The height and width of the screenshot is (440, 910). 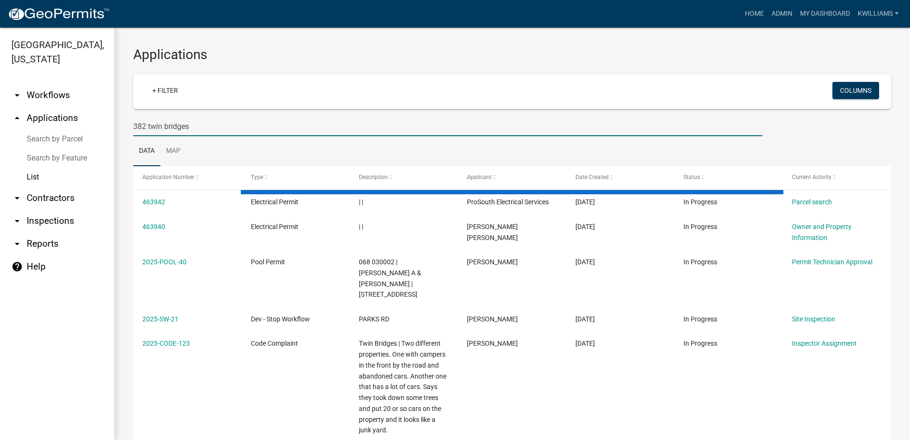 I want to click on datatable-header-cell: Description, so click(x=403, y=177).